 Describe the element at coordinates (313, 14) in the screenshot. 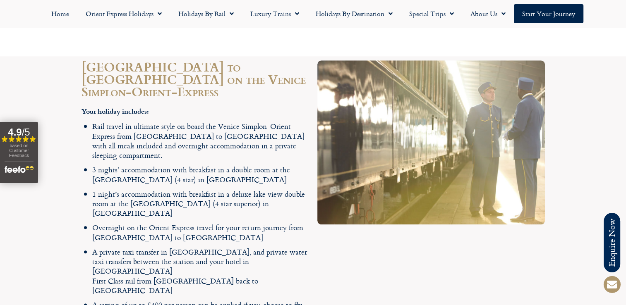

I see `nav: Menu` at that location.